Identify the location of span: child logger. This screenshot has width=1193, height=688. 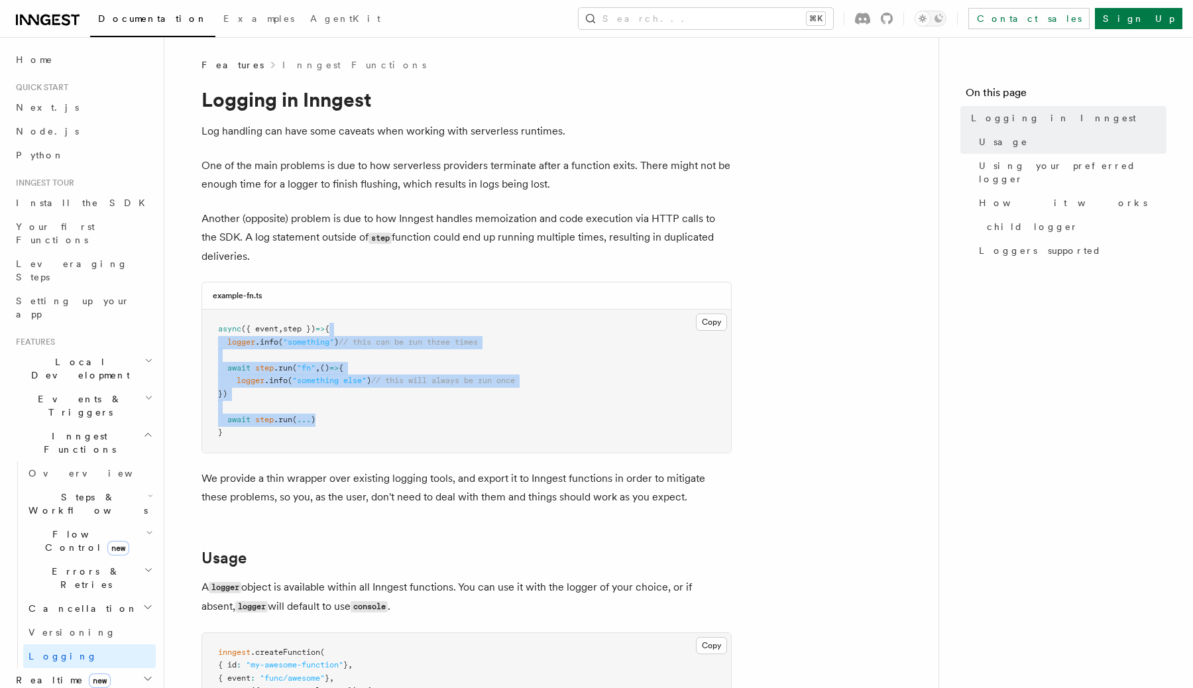
(1033, 227).